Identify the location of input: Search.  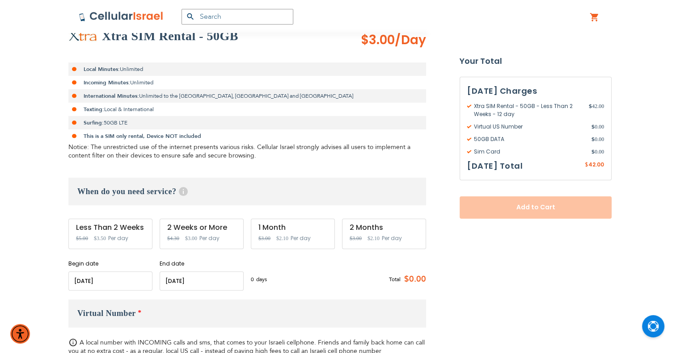
(237, 17).